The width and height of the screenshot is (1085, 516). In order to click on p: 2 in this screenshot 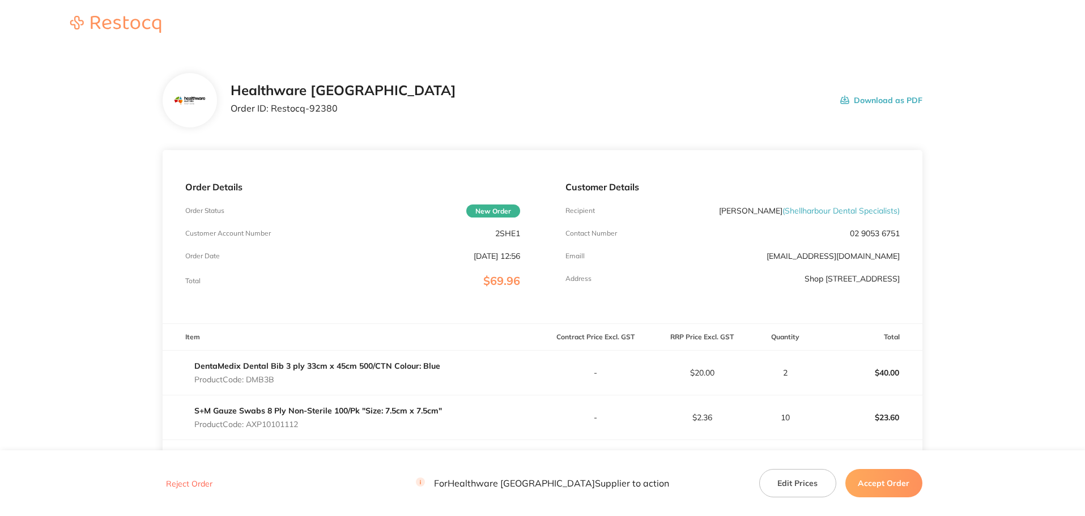, I will do `click(785, 373)`.